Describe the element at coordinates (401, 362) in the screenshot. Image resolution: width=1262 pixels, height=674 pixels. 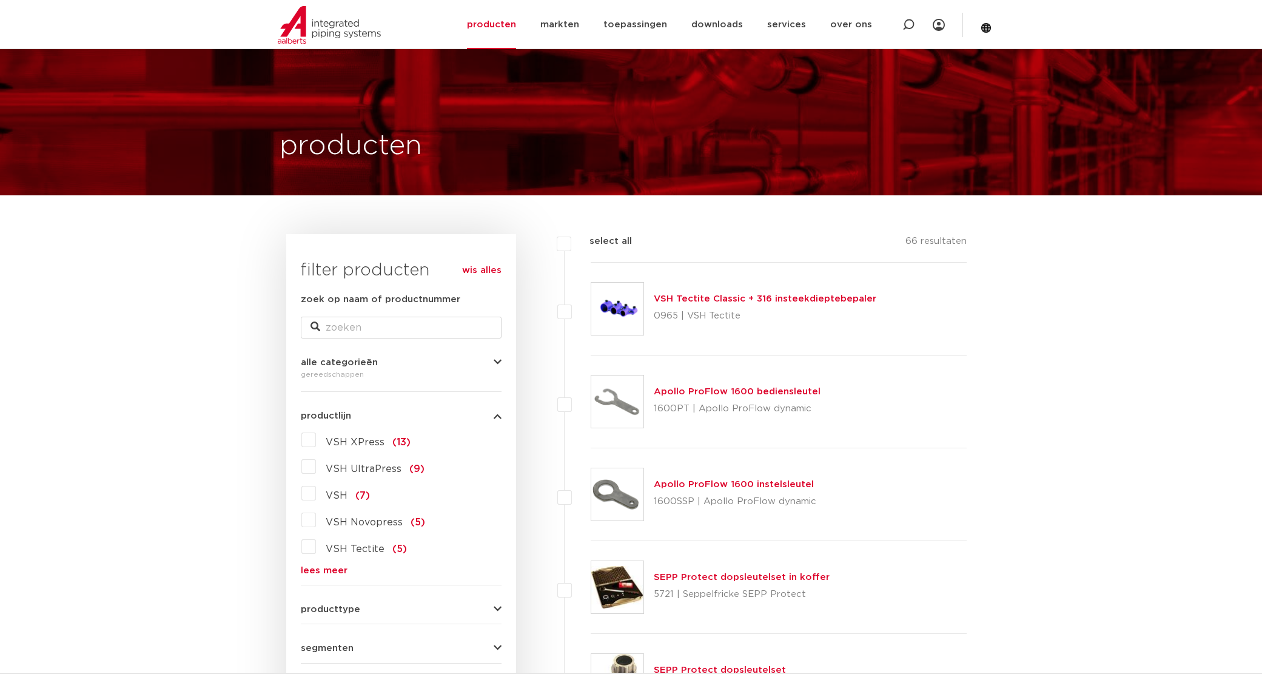
I see `button: alle categorieën` at that location.